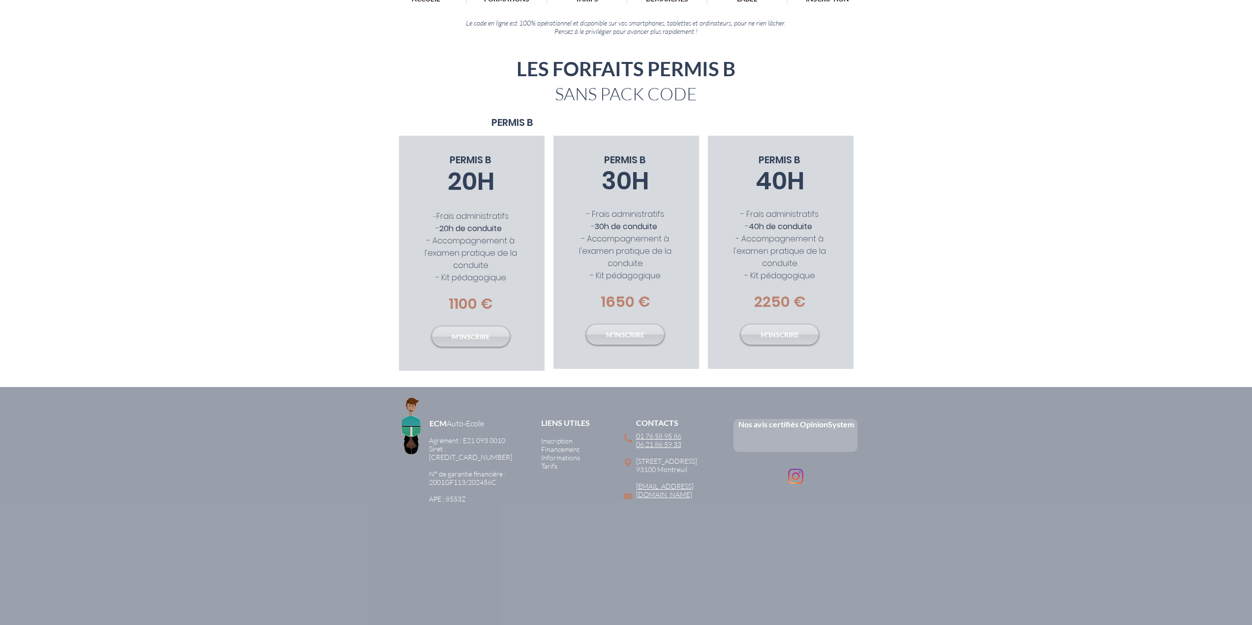  Describe the element at coordinates (472, 216) in the screenshot. I see `span: Frais administratifs` at that location.